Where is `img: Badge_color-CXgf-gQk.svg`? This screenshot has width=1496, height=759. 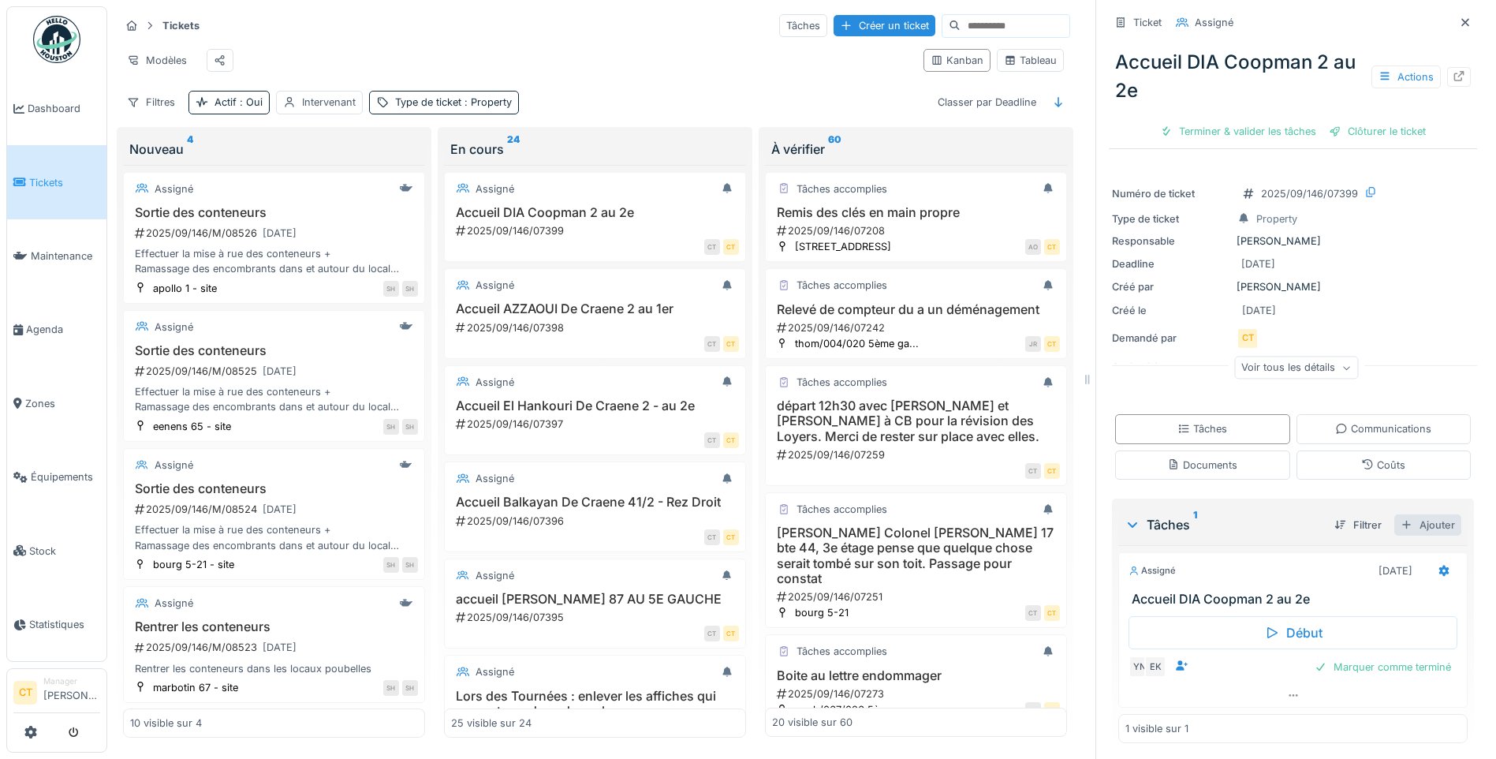 img: Badge_color-CXgf-gQk.svg is located at coordinates (57, 39).